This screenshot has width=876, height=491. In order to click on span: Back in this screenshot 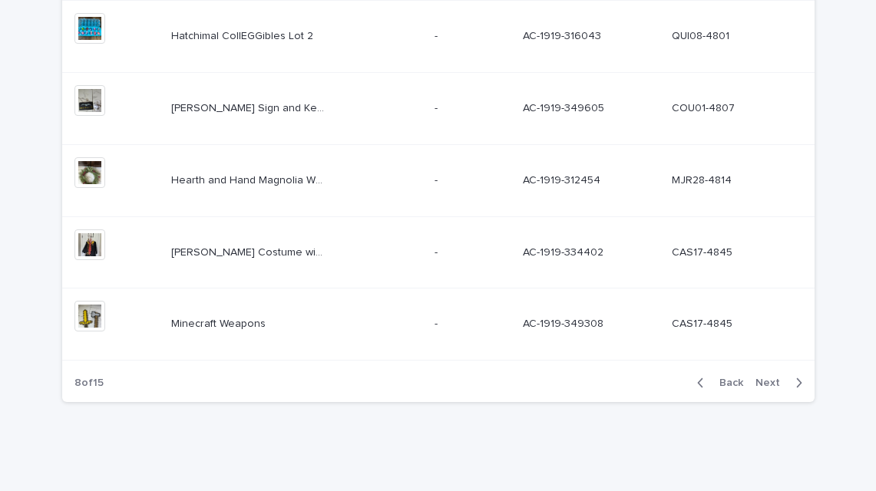, I will do `click(726, 383)`.